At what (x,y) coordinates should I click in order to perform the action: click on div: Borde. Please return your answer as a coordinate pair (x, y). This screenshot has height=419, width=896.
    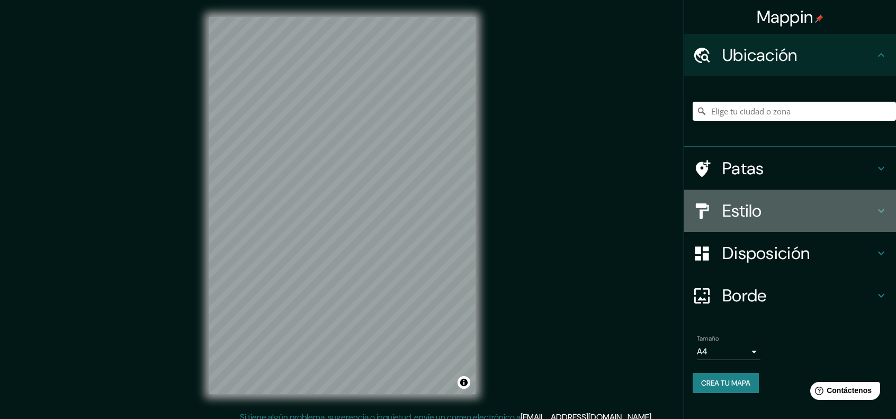
    Looking at the image, I should click on (790, 296).